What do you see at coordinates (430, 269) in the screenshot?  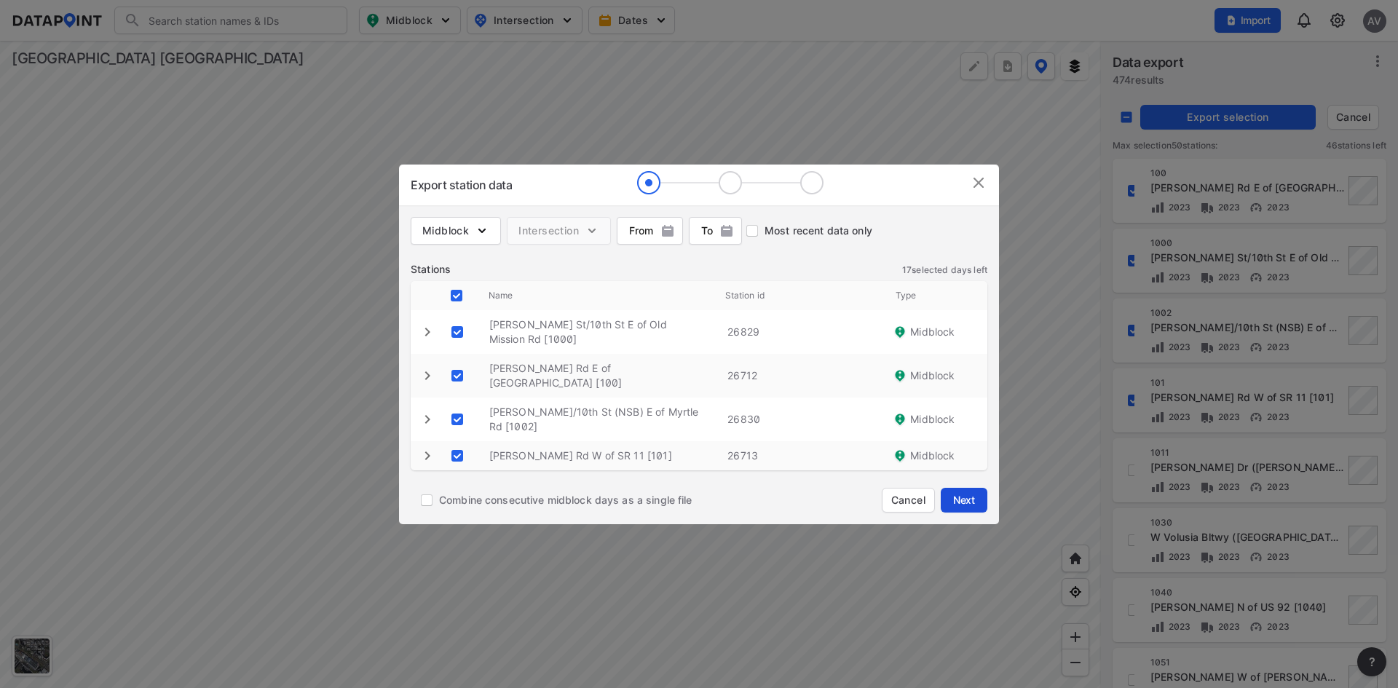 I see `label: Stations` at bounding box center [430, 269].